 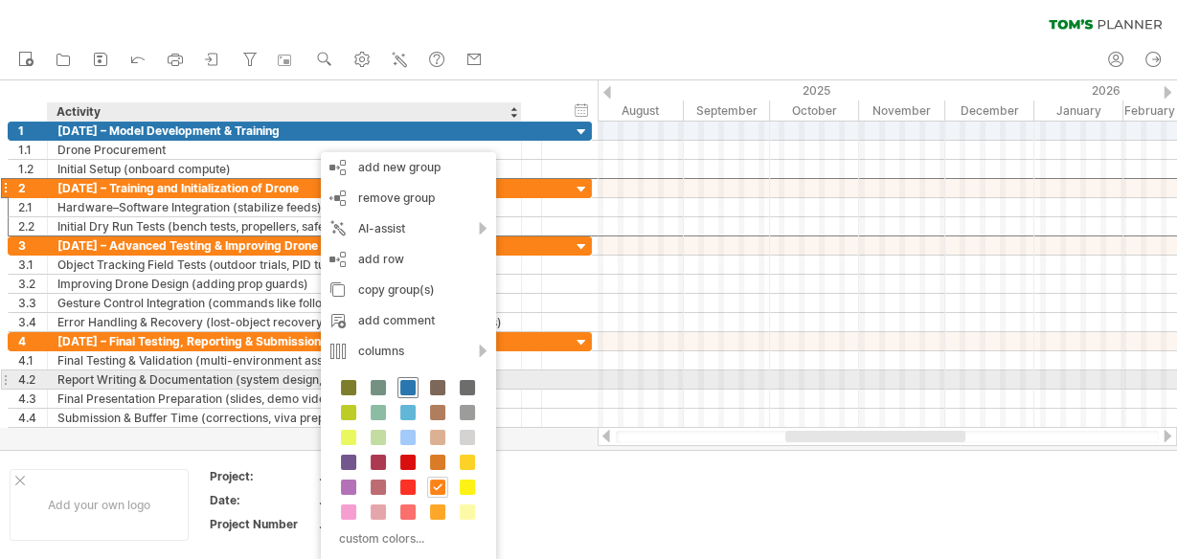 What do you see at coordinates (99, 505) in the screenshot?
I see `div: Add your own logo` at bounding box center [99, 505].